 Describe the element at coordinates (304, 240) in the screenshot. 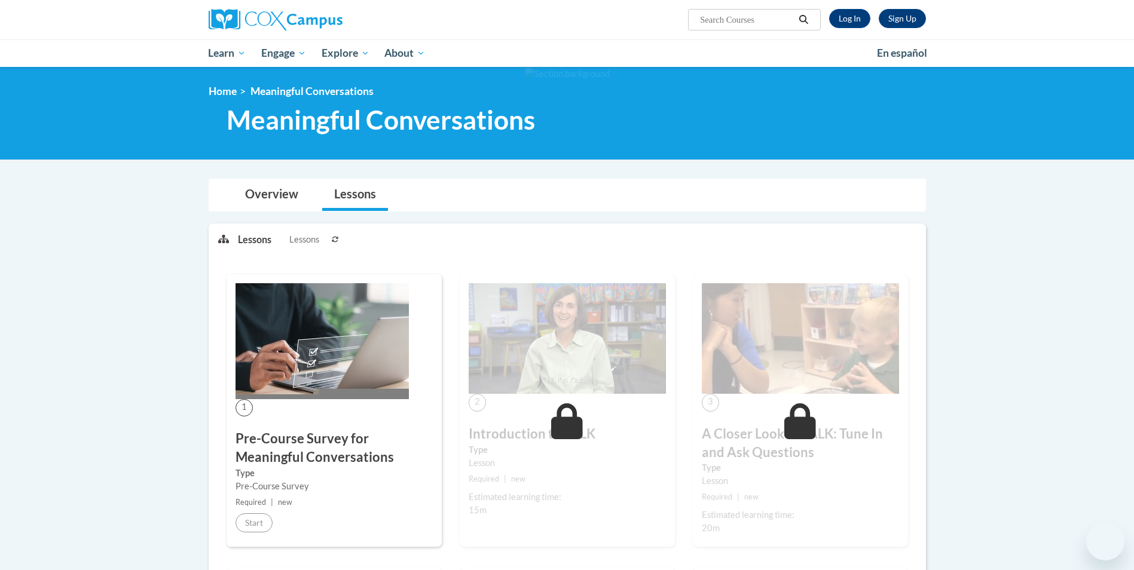

I see `span: Lessons` at that location.